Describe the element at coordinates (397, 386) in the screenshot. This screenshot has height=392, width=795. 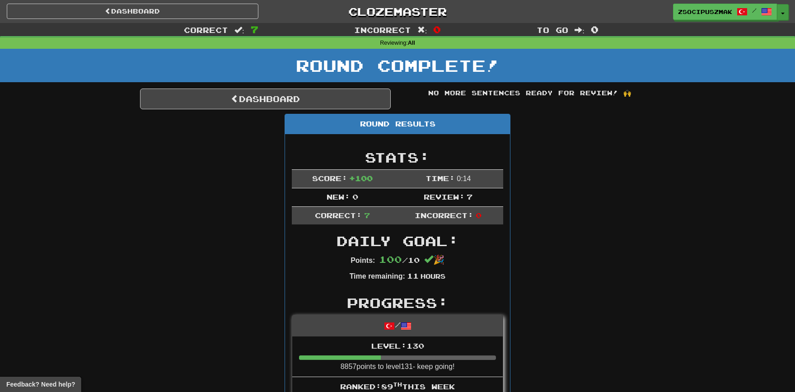
I see `span: Ranked: 89 this week` at that location.